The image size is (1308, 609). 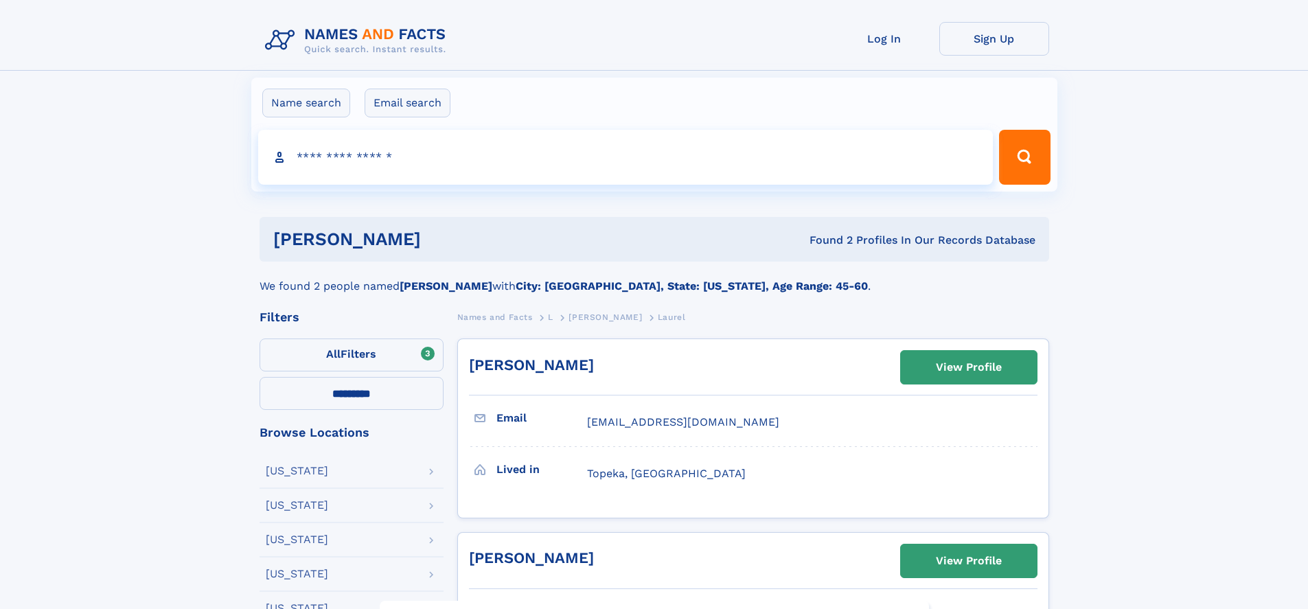 I want to click on h3: Email, so click(x=542, y=418).